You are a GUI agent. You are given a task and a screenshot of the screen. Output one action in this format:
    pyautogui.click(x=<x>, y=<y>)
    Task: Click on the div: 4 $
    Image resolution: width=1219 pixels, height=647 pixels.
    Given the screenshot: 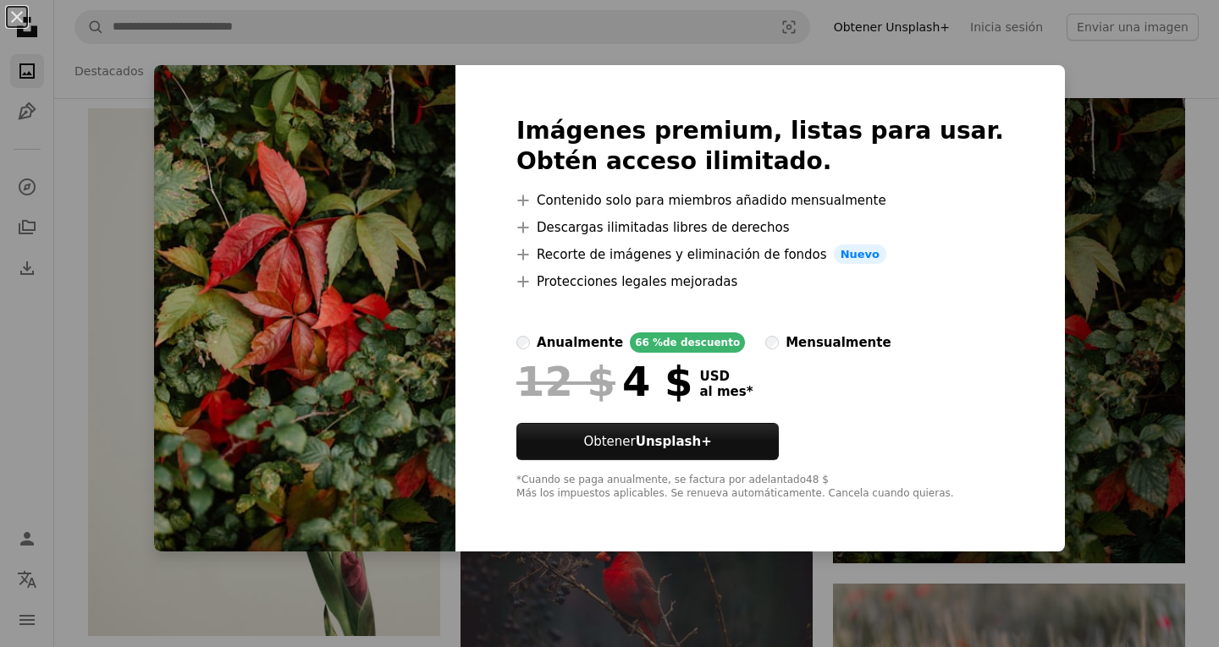 What is the action you would take?
    pyautogui.click(x=604, y=382)
    